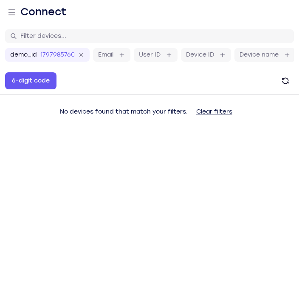 This screenshot has width=299, height=285. Describe the element at coordinates (106, 55) in the screenshot. I see `label: Email` at that location.